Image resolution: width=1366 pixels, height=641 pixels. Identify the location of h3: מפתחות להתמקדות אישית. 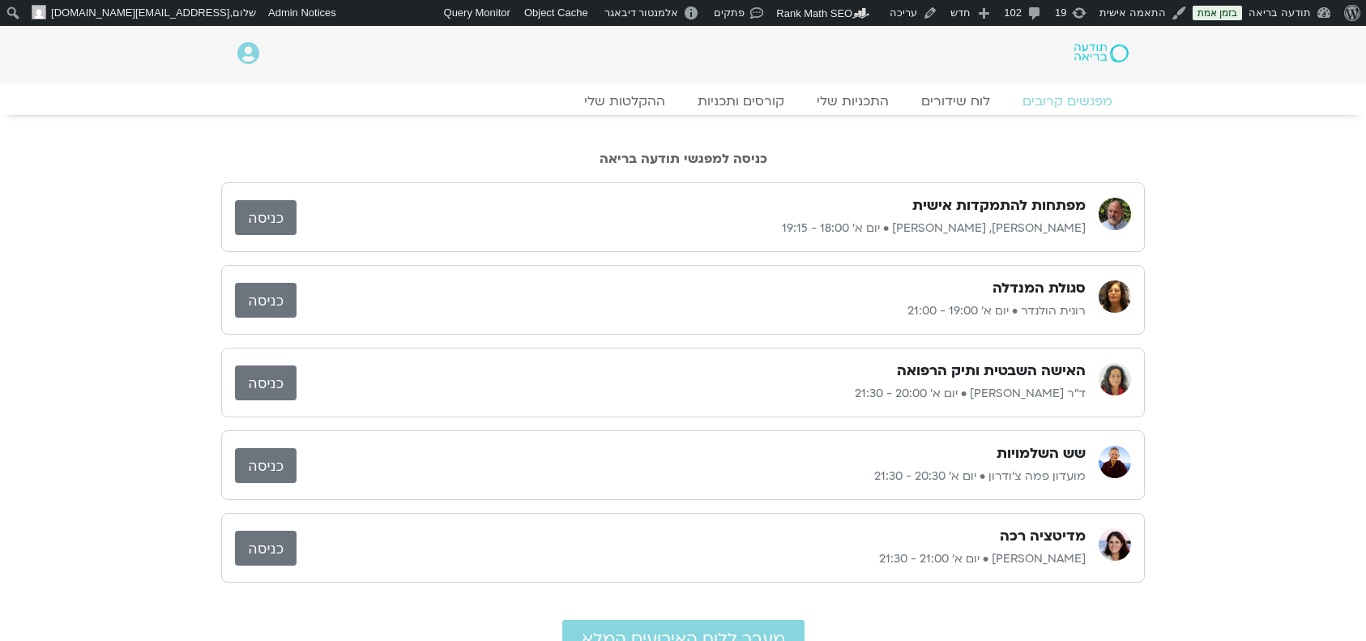
(999, 206).